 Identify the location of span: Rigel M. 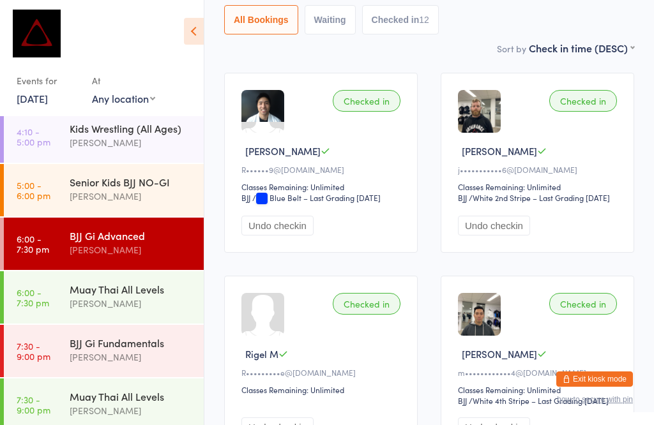
(262, 354).